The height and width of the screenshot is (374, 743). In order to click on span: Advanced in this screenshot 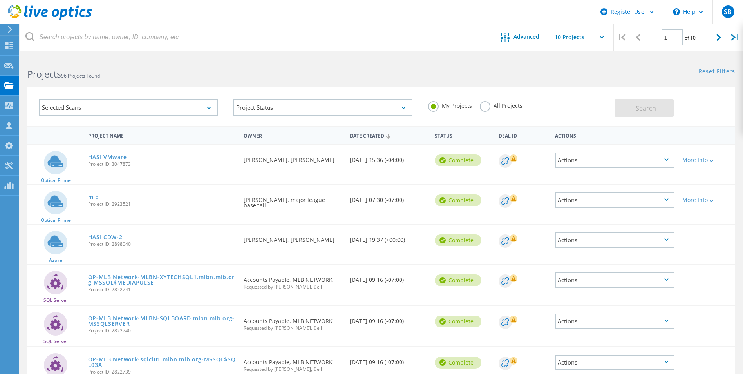, I will do `click(526, 37)`.